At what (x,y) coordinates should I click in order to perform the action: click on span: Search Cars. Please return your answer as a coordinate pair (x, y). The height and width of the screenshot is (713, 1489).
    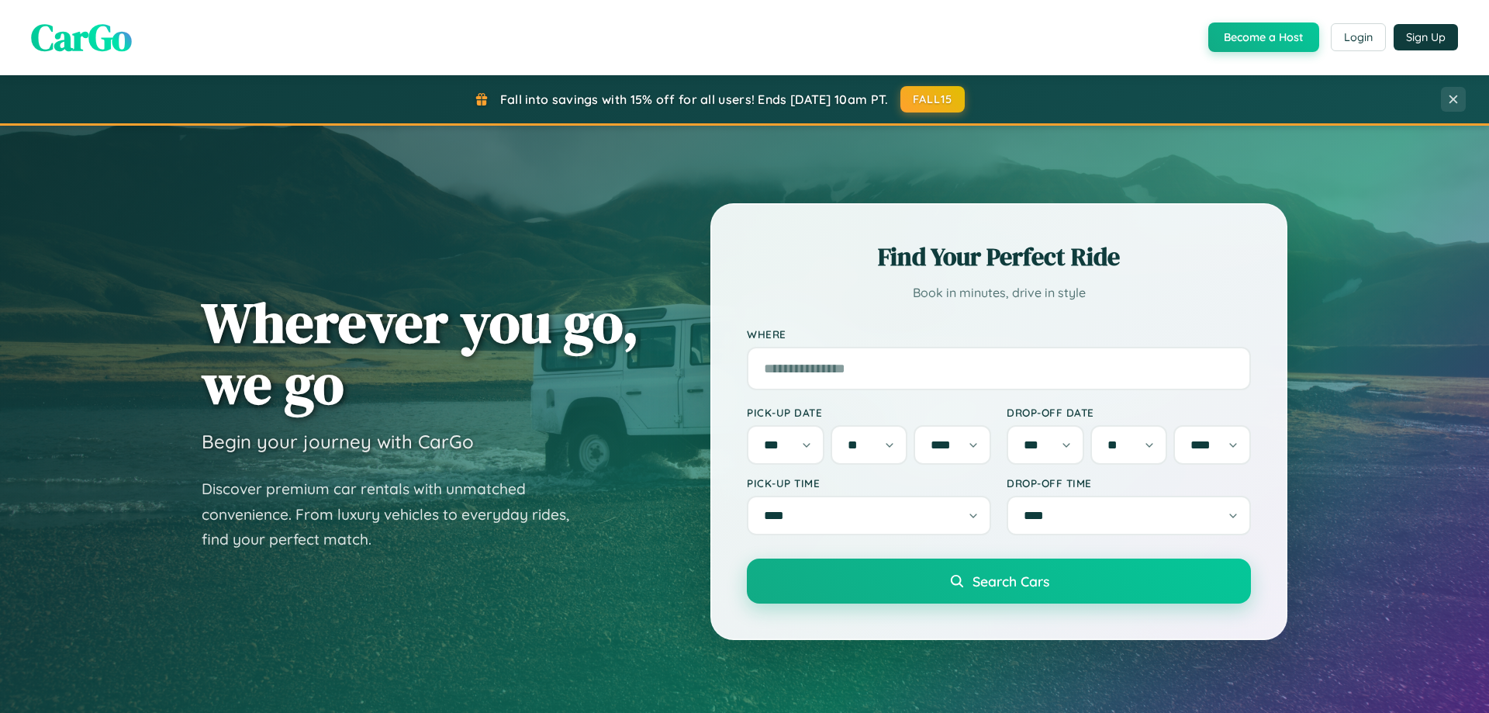
    Looking at the image, I should click on (1010, 581).